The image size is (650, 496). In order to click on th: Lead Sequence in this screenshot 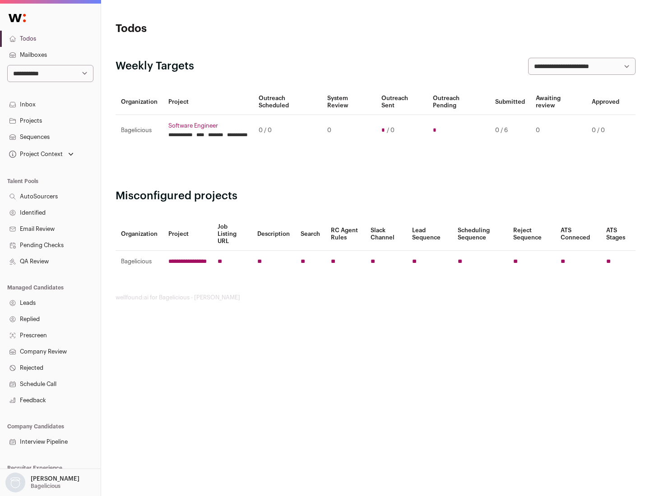, I will do `click(429, 234)`.